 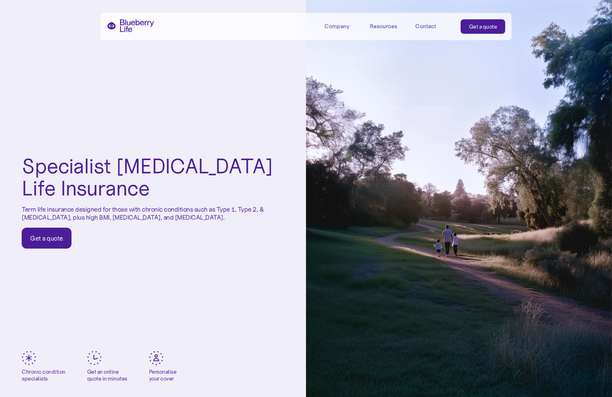 I want to click on a: home, so click(x=131, y=26).